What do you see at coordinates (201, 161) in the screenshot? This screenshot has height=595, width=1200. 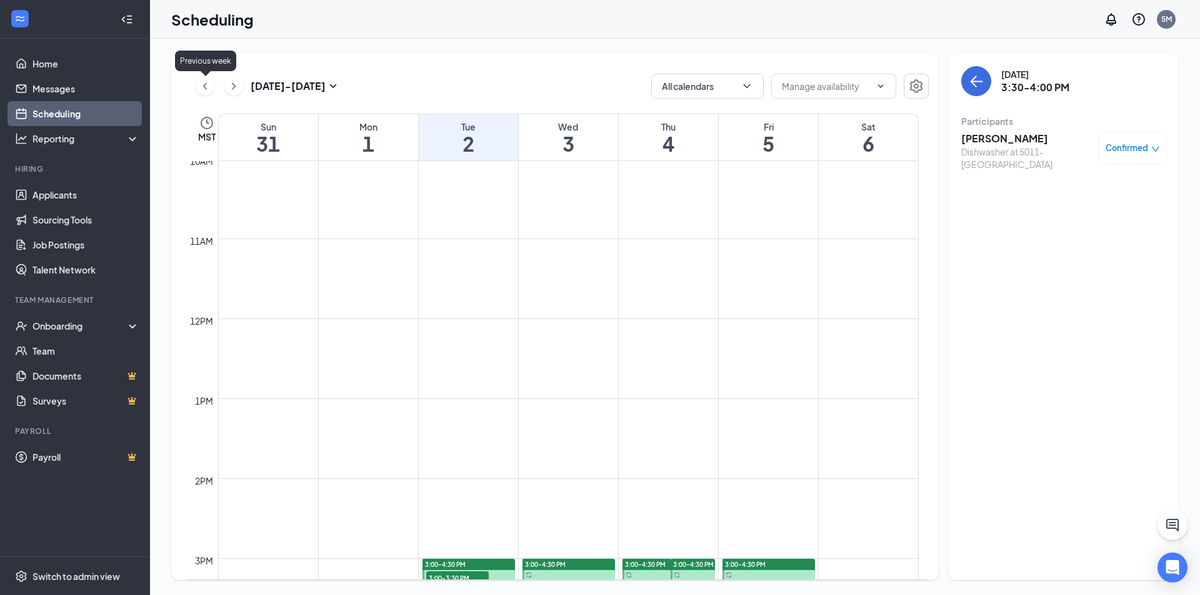 I see `div: 10am` at bounding box center [201, 161].